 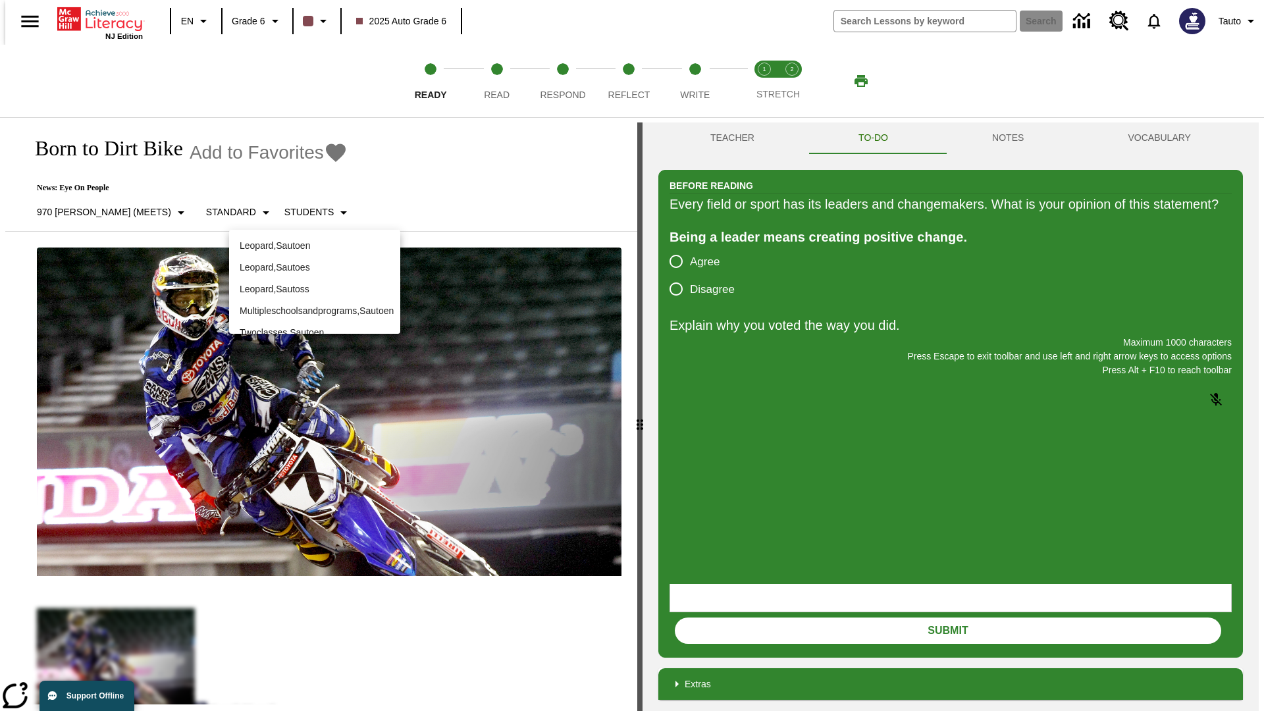 I want to click on p: Leopard , Sautoes, so click(x=315, y=267).